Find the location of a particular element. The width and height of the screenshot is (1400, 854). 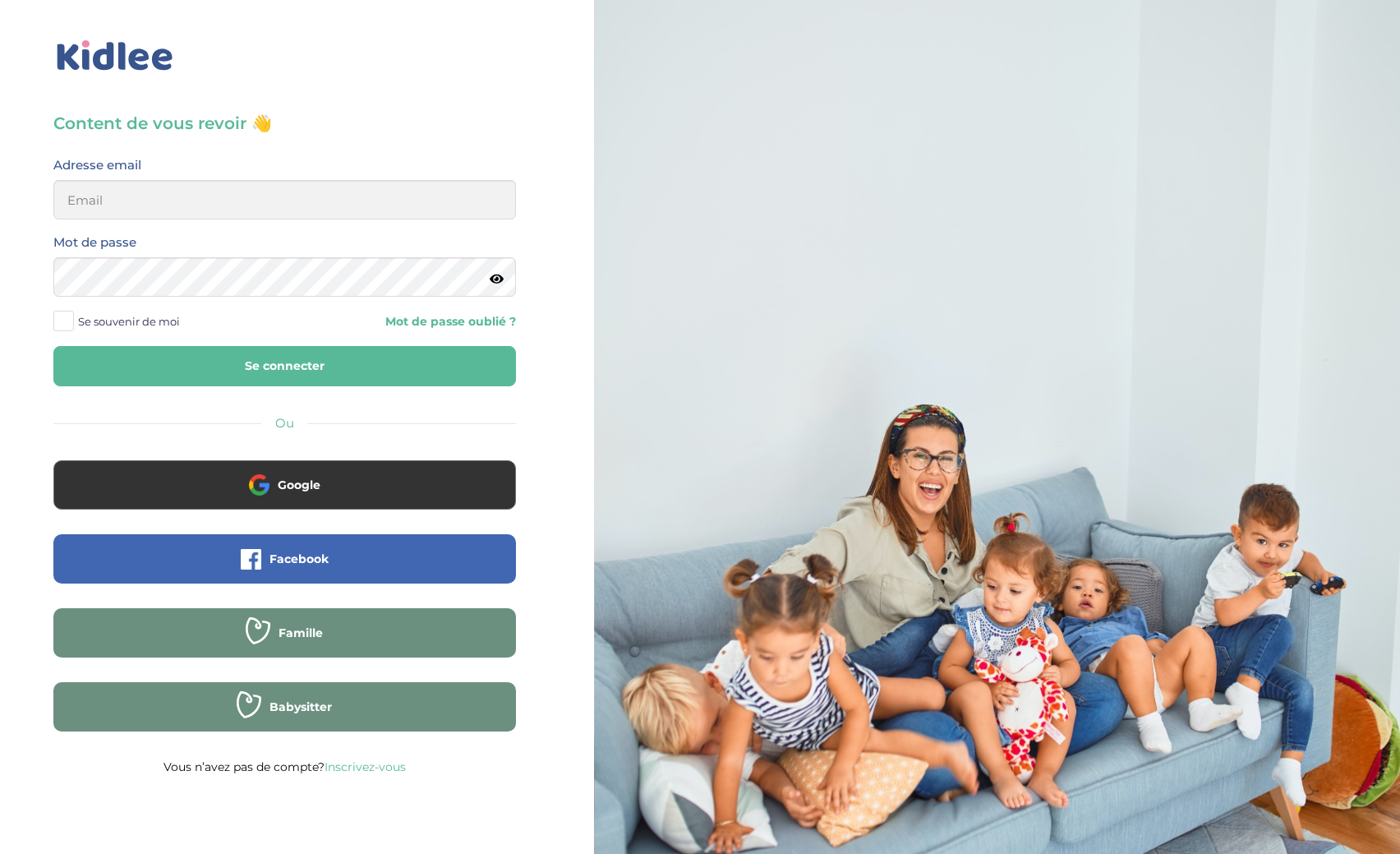

button: Google is located at coordinates (284, 485).